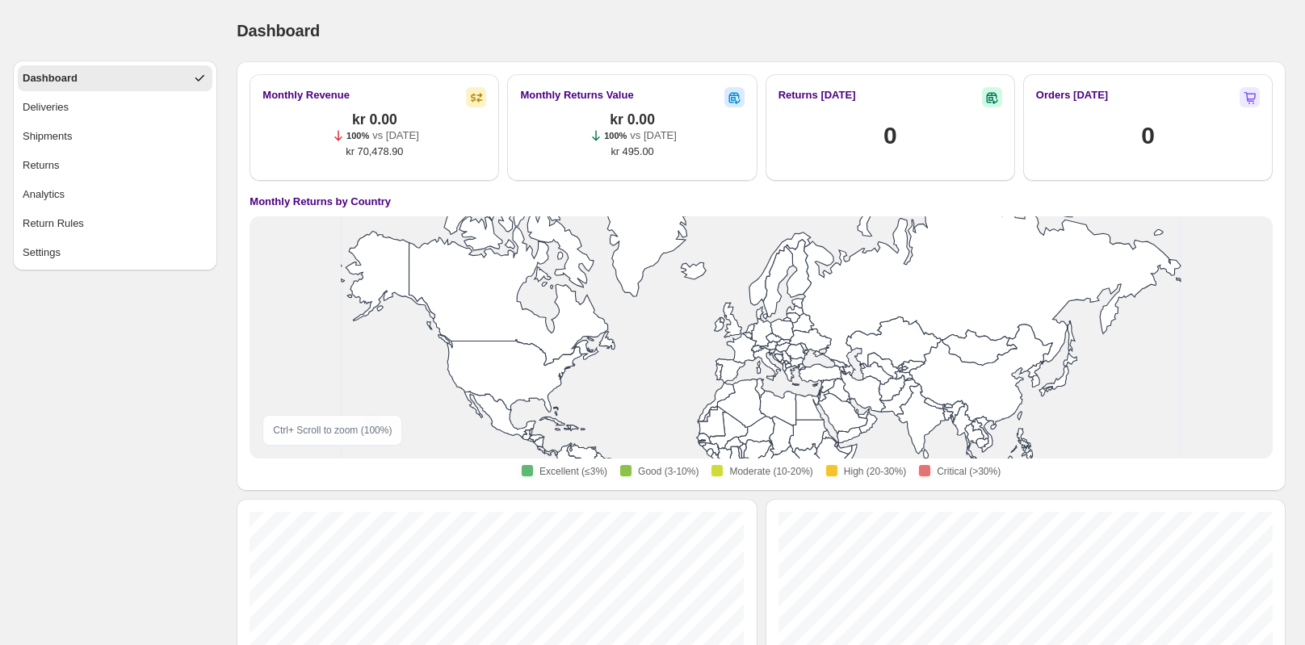 This screenshot has height=645, width=1305. I want to click on button: Return Rules, so click(115, 224).